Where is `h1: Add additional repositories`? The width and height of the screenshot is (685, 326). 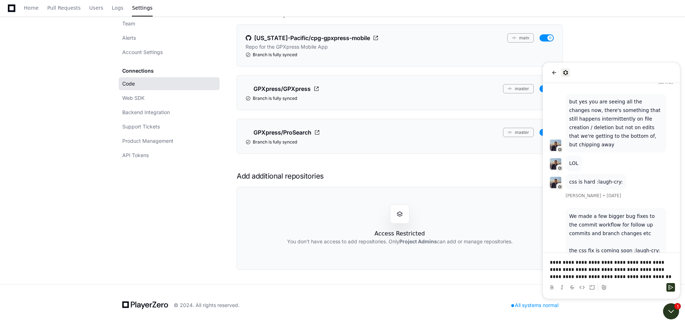 h1: Add additional repositories is located at coordinates (400, 176).